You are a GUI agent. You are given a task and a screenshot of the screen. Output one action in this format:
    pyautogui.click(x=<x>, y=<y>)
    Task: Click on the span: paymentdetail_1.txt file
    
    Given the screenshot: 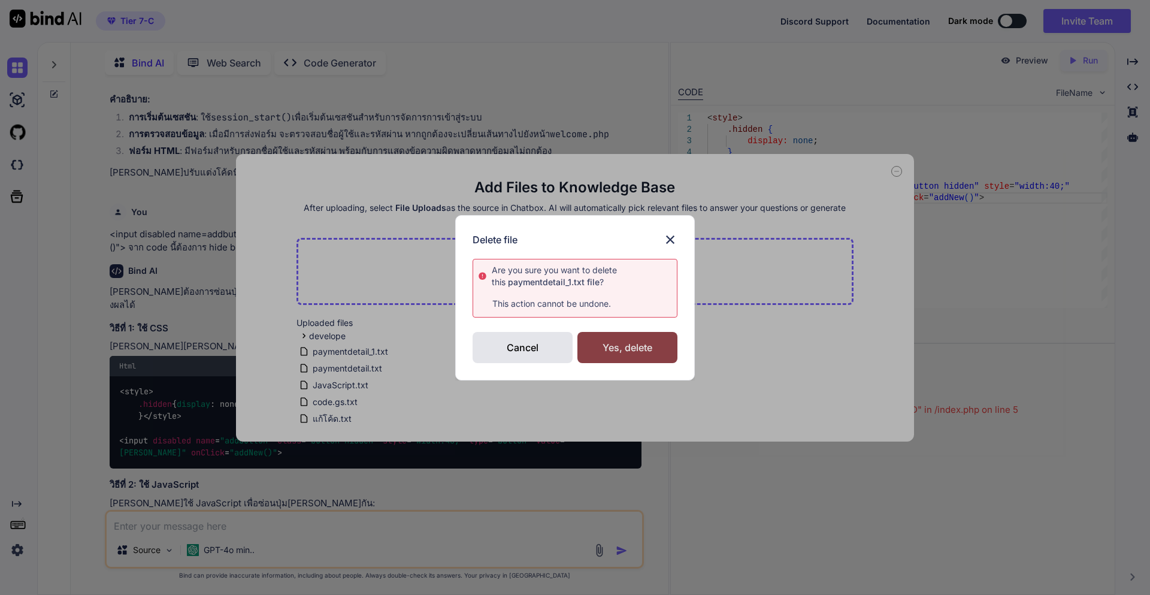 What is the action you would take?
    pyautogui.click(x=552, y=281)
    